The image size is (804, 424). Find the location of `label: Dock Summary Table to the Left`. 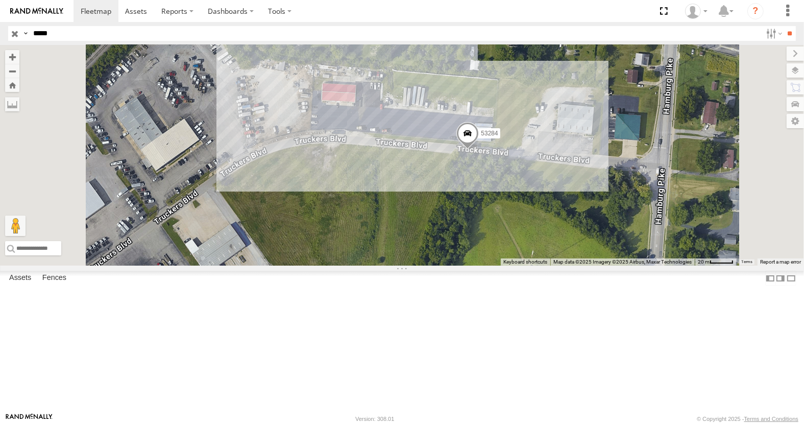

label: Dock Summary Table to the Left is located at coordinates (770, 278).